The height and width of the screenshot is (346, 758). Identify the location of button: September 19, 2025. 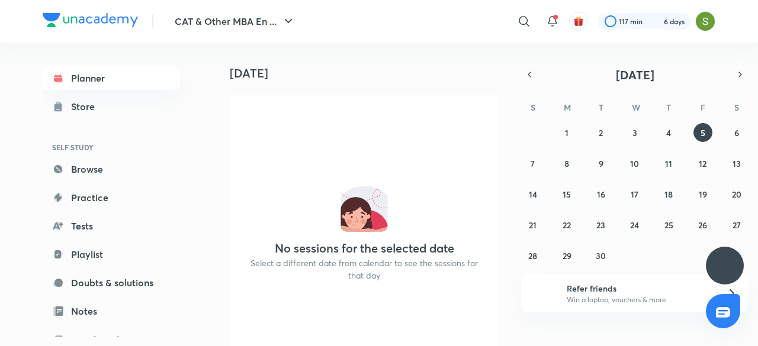
(702, 194).